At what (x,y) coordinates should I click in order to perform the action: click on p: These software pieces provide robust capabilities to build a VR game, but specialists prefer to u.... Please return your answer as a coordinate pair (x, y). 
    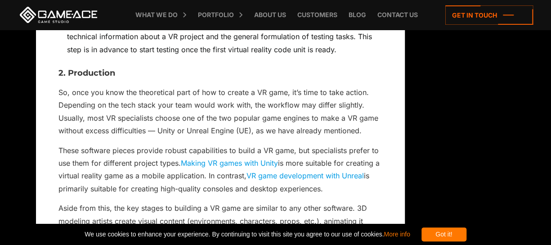
    Looking at the image, I should click on (220, 170).